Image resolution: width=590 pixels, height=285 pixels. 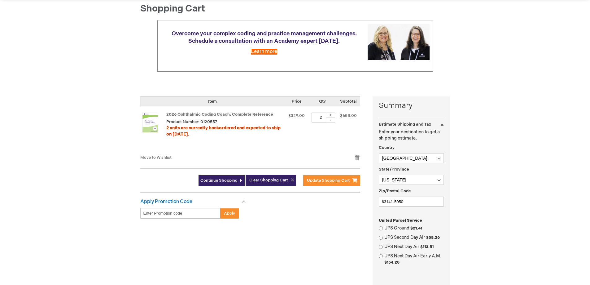 I want to click on span: $58.26, so click(x=433, y=237).